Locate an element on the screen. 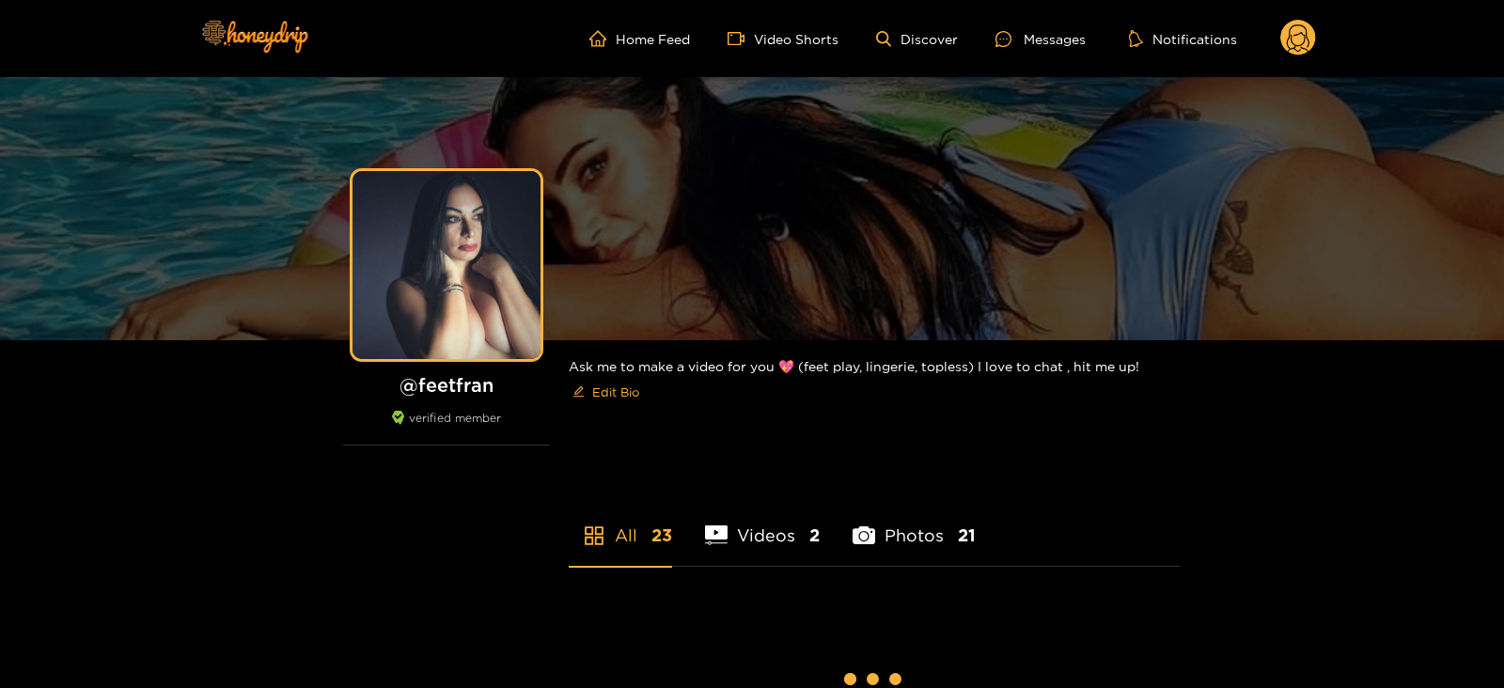 This screenshot has width=1504, height=688. li: All is located at coordinates (620, 523).